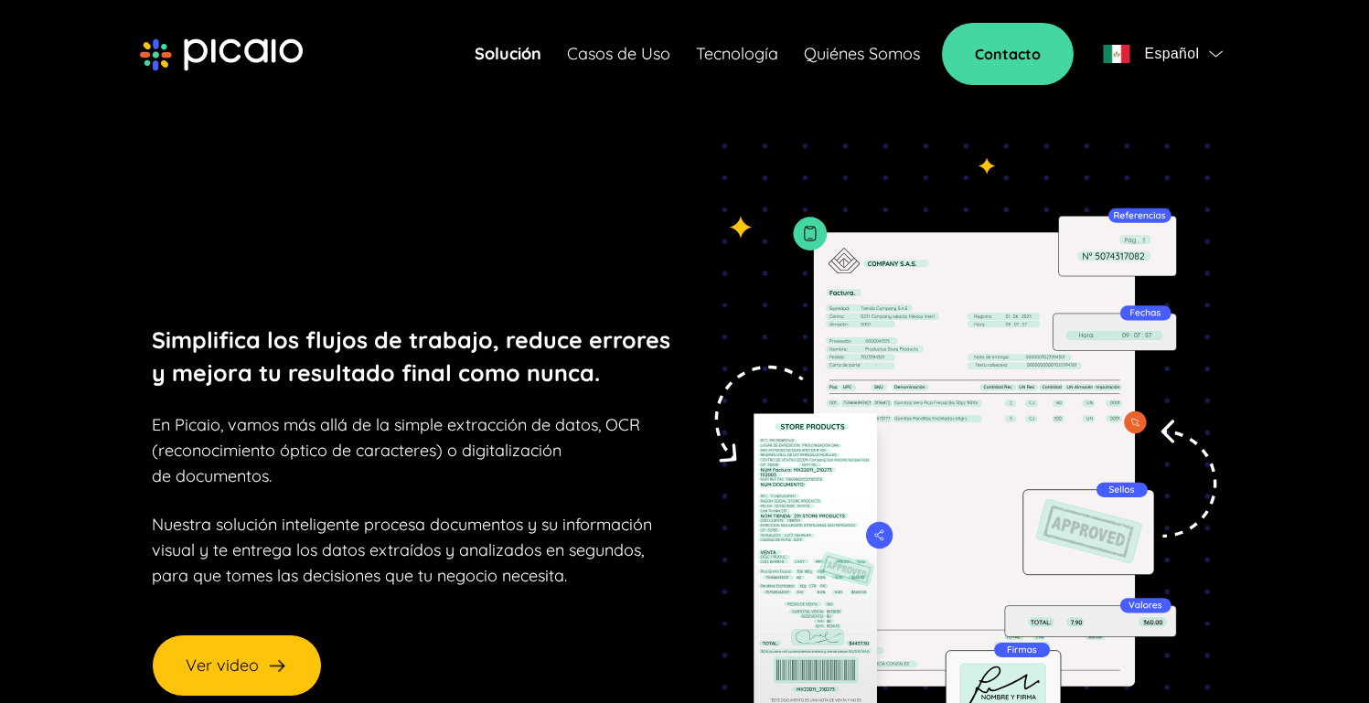 The height and width of the screenshot is (703, 1369). What do you see at coordinates (1172, 54) in the screenshot?
I see `span: Español` at bounding box center [1172, 54].